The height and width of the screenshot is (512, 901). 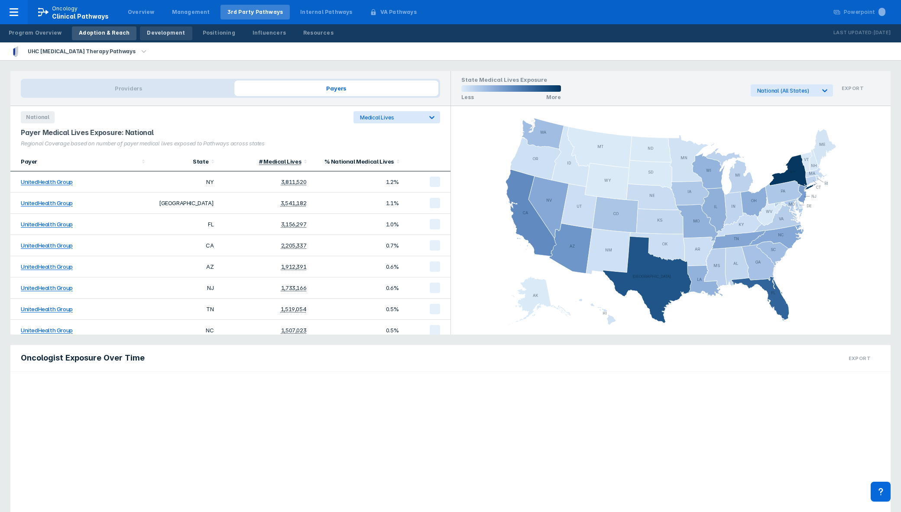 What do you see at coordinates (184, 309) in the screenshot?
I see `td: TN` at bounding box center [184, 309].